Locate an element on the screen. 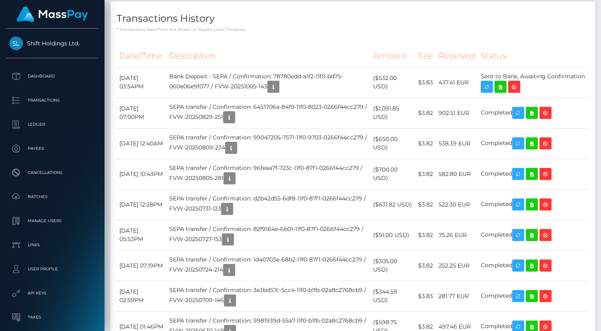 This screenshot has height=331, width=601. img: Shift Holdings Ltd. is located at coordinates (16, 43).